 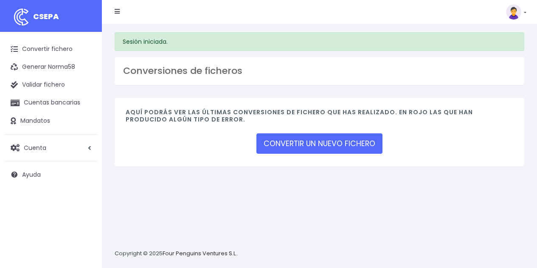 What do you see at coordinates (51, 49) in the screenshot?
I see `a: Convertir fichero` at bounding box center [51, 49].